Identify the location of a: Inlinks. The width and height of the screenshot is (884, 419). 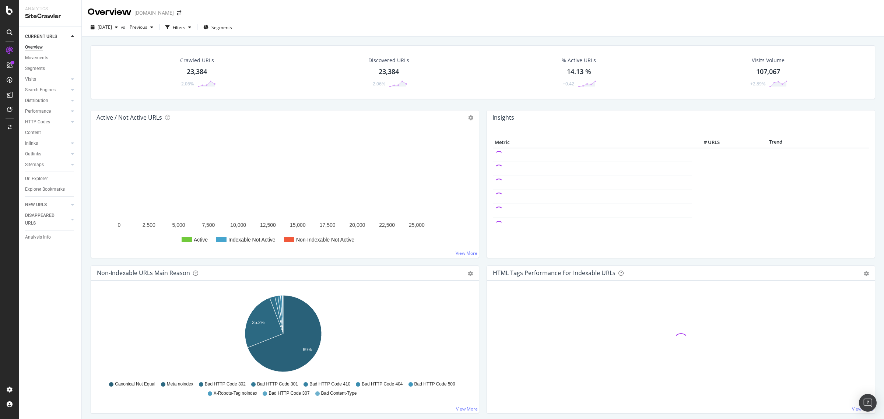
(47, 143).